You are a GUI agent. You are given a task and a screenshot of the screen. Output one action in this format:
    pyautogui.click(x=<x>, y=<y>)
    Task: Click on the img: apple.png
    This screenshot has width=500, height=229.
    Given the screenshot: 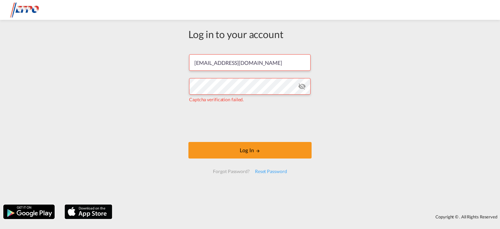 What is the action you would take?
    pyautogui.click(x=88, y=212)
    